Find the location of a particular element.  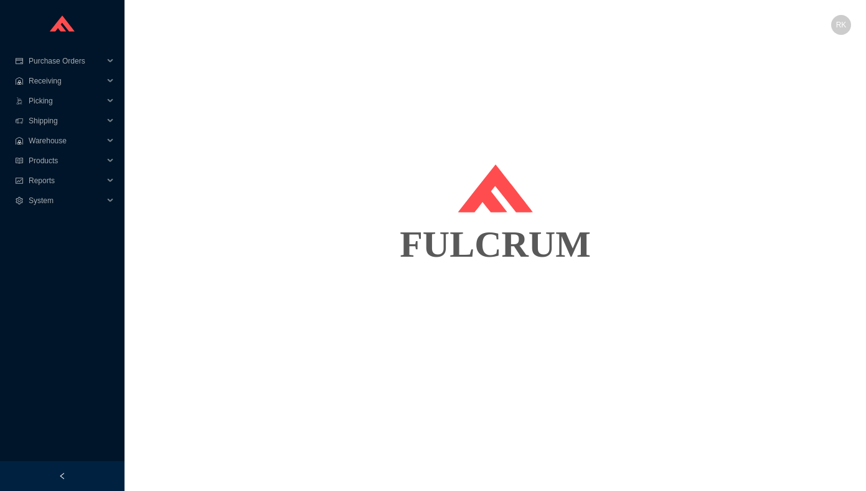

span: RK is located at coordinates (841, 25).